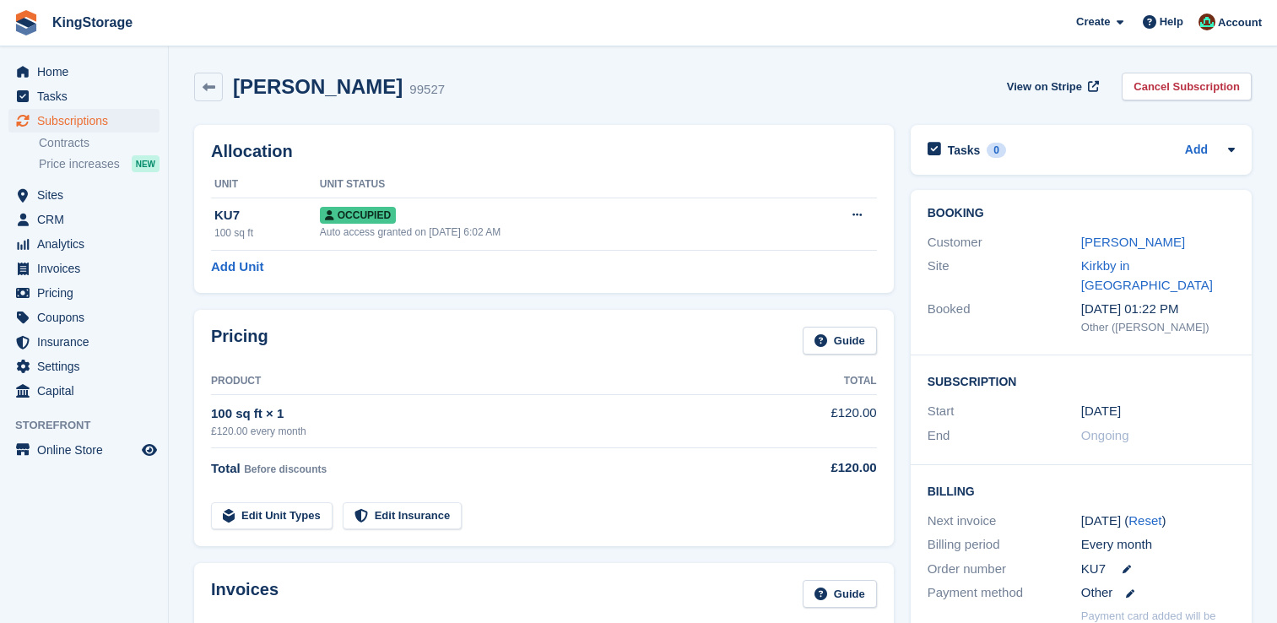 The height and width of the screenshot is (623, 1277). Describe the element at coordinates (1051, 86) in the screenshot. I see `a: View on Stripe` at that location.